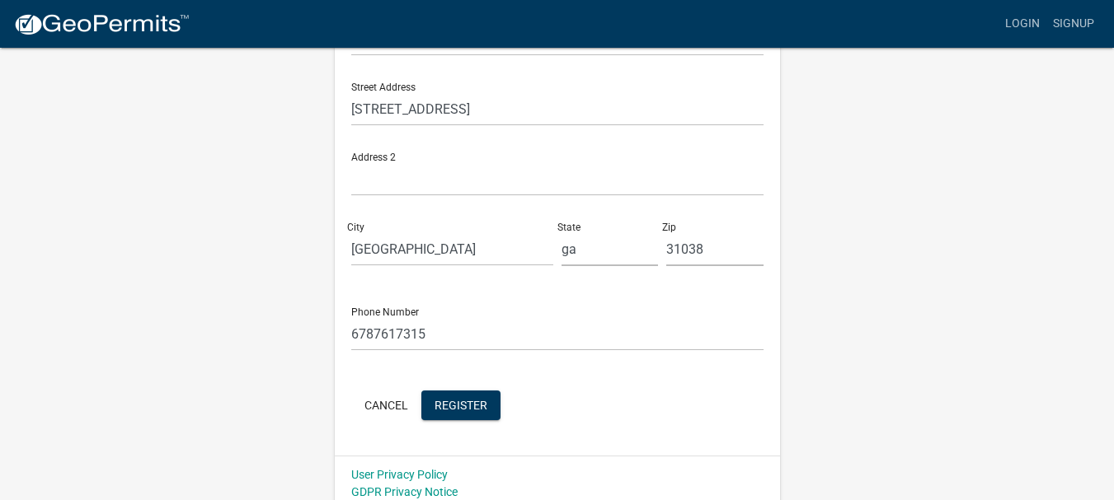 This screenshot has height=500, width=1114. Describe the element at coordinates (1073, 24) in the screenshot. I see `a: Signup` at that location.